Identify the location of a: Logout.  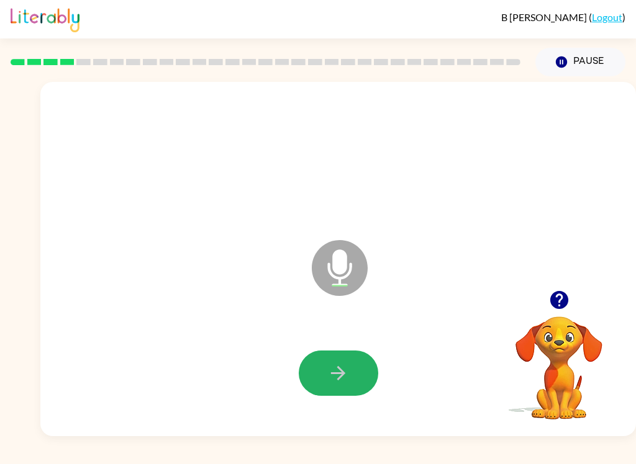
(607, 17).